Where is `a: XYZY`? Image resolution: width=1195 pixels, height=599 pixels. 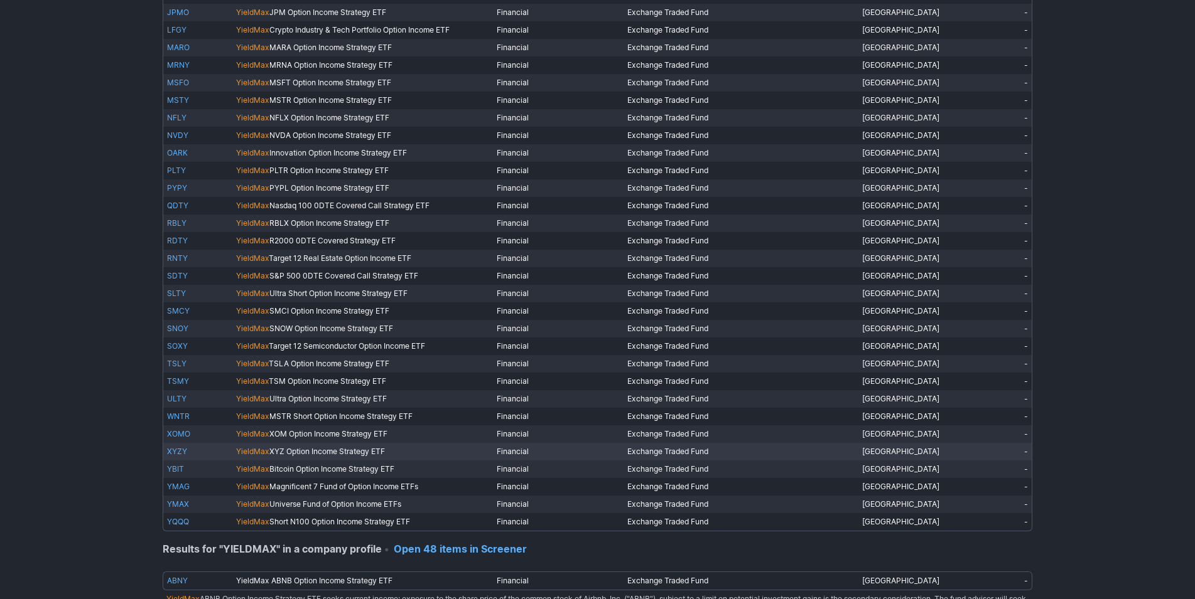
a: XYZY is located at coordinates (177, 451).